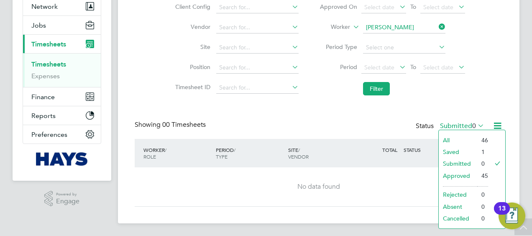 The image size is (532, 236). Describe the element at coordinates (473, 126) in the screenshot. I see `span: 0` at that location.